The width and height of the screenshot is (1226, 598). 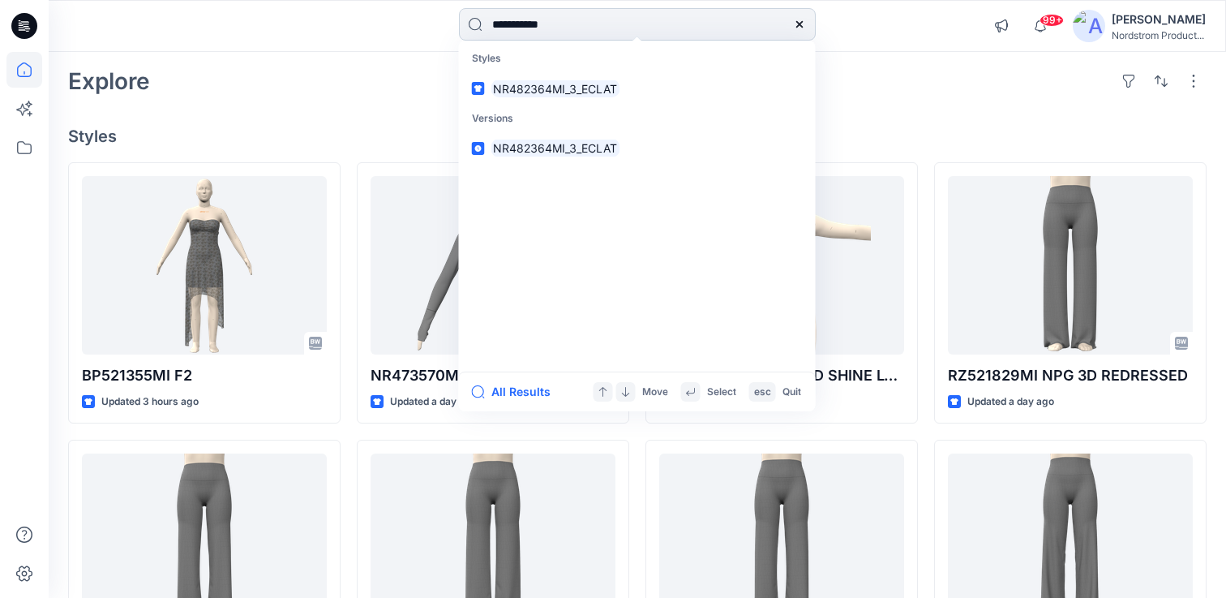 What do you see at coordinates (150, 401) in the screenshot?
I see `p: Updated 3 hours ago` at bounding box center [150, 401].